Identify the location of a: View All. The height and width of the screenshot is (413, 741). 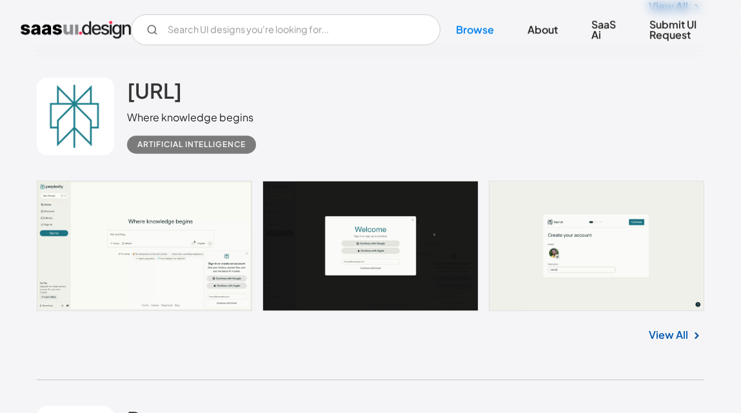
(669, 335).